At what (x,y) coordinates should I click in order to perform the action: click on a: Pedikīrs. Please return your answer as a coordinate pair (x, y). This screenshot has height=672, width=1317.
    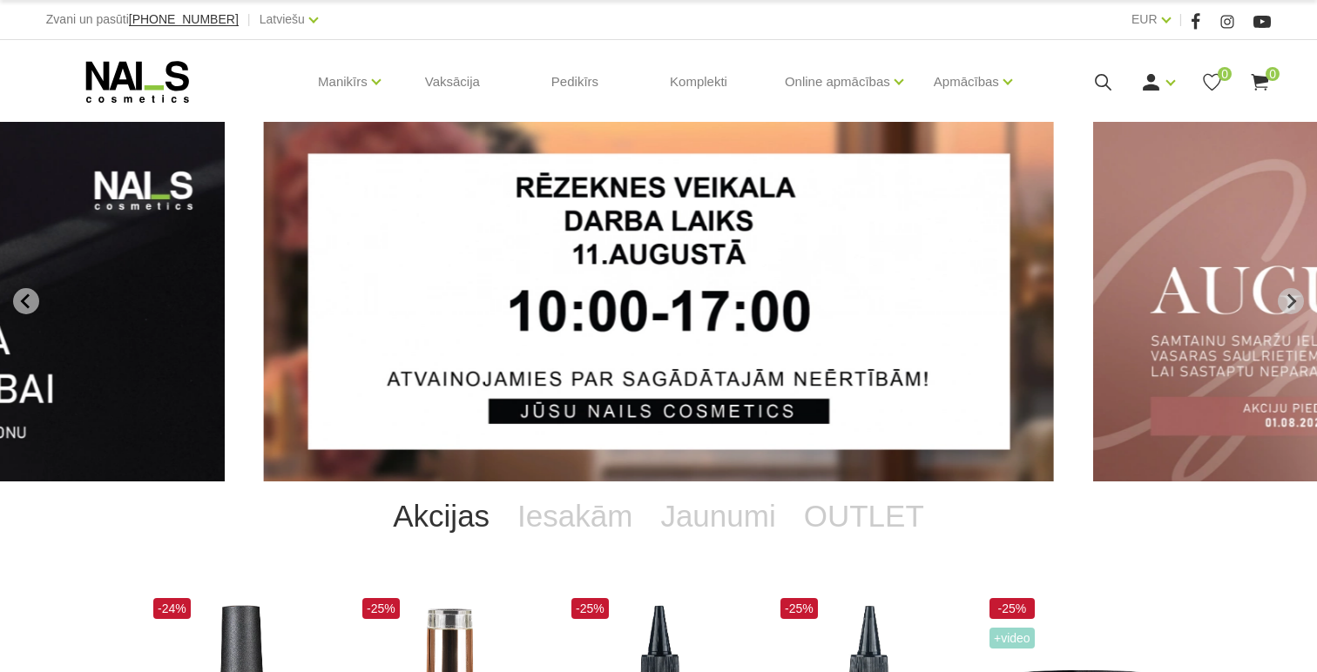
    Looking at the image, I should click on (575, 82).